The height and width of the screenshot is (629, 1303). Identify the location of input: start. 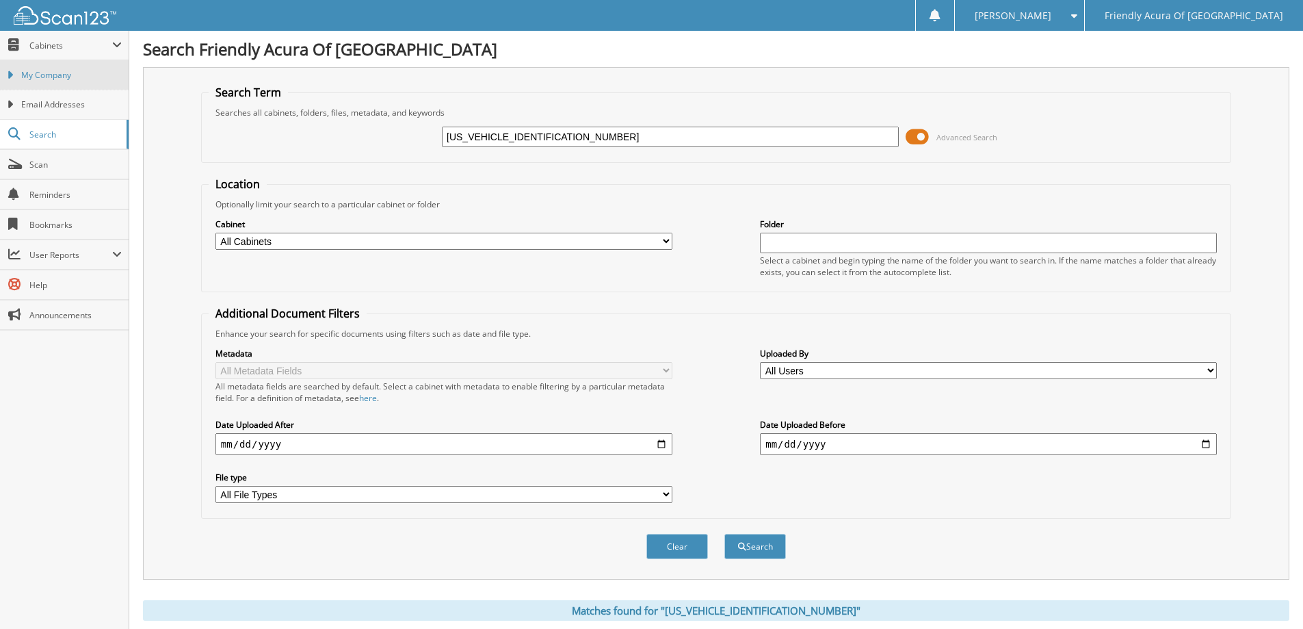
(444, 444).